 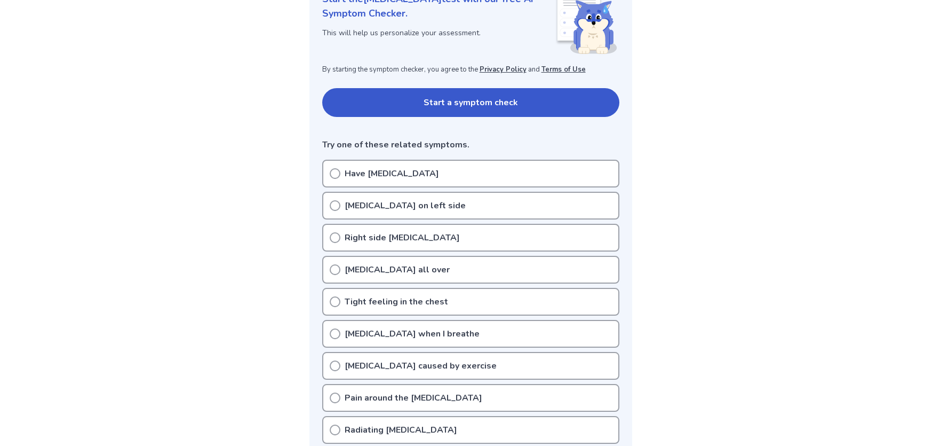 What do you see at coordinates (439, 33) in the screenshot?
I see `p: This will help us personalize your assessment.` at bounding box center [439, 33].